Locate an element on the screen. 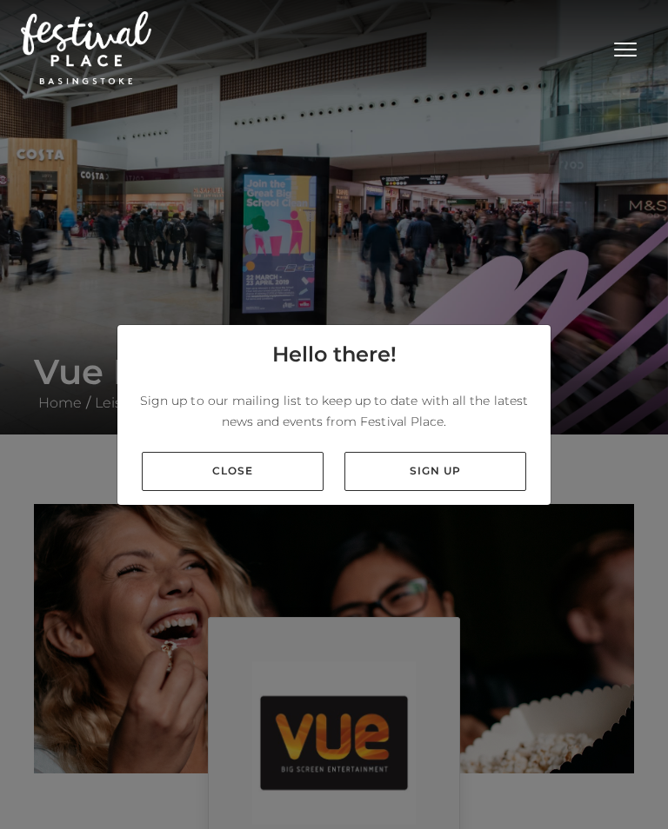 The image size is (668, 829). a: Sign up is located at coordinates (435, 471).